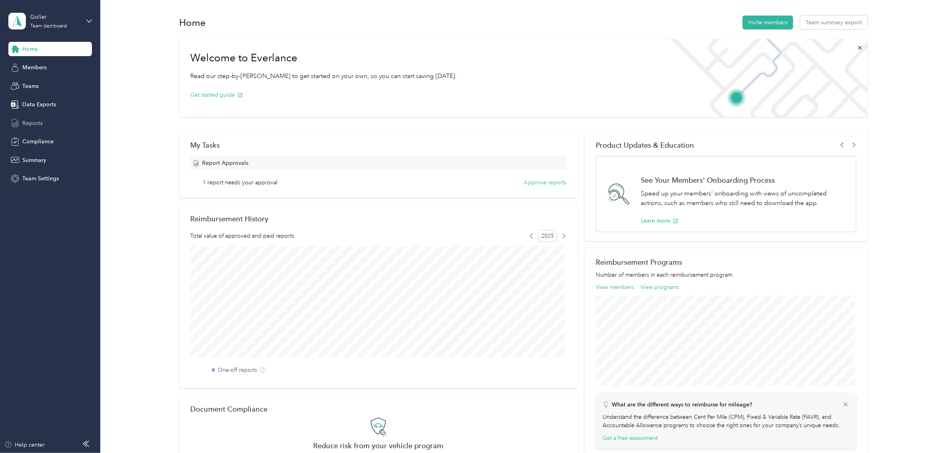 The height and width of the screenshot is (453, 950). What do you see at coordinates (645, 145) in the screenshot?
I see `span: Product Updates & Education` at bounding box center [645, 145].